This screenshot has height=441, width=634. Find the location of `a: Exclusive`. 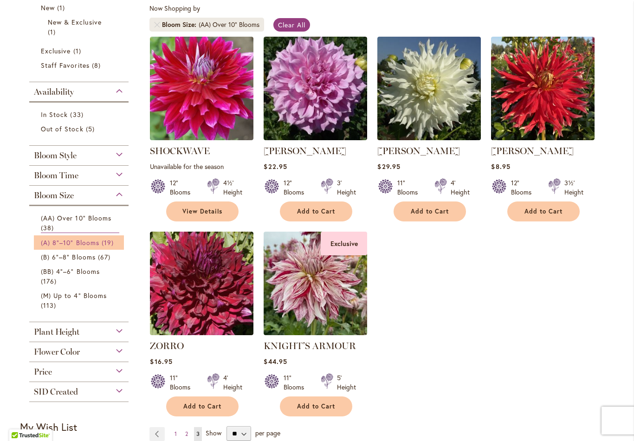

a: Exclusive is located at coordinates (80, 51).